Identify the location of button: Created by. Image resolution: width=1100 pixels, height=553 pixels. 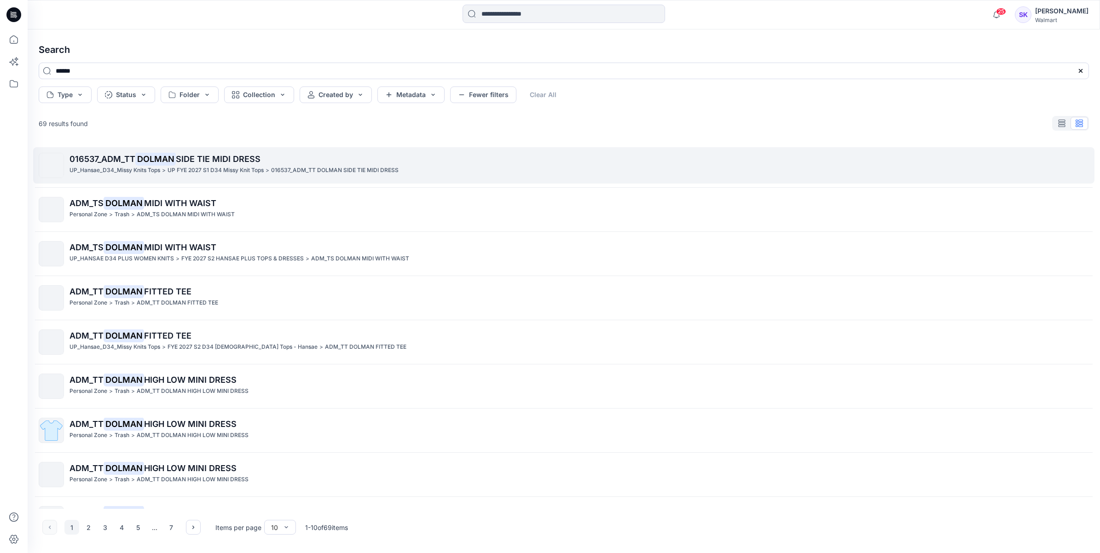
(335, 95).